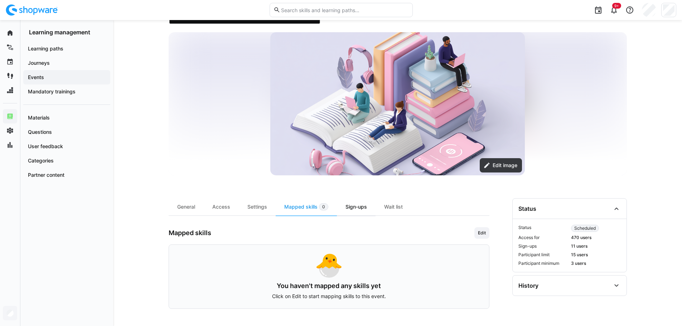  Describe the element at coordinates (543, 246) in the screenshot. I see `span: Sign-ups` at that location.